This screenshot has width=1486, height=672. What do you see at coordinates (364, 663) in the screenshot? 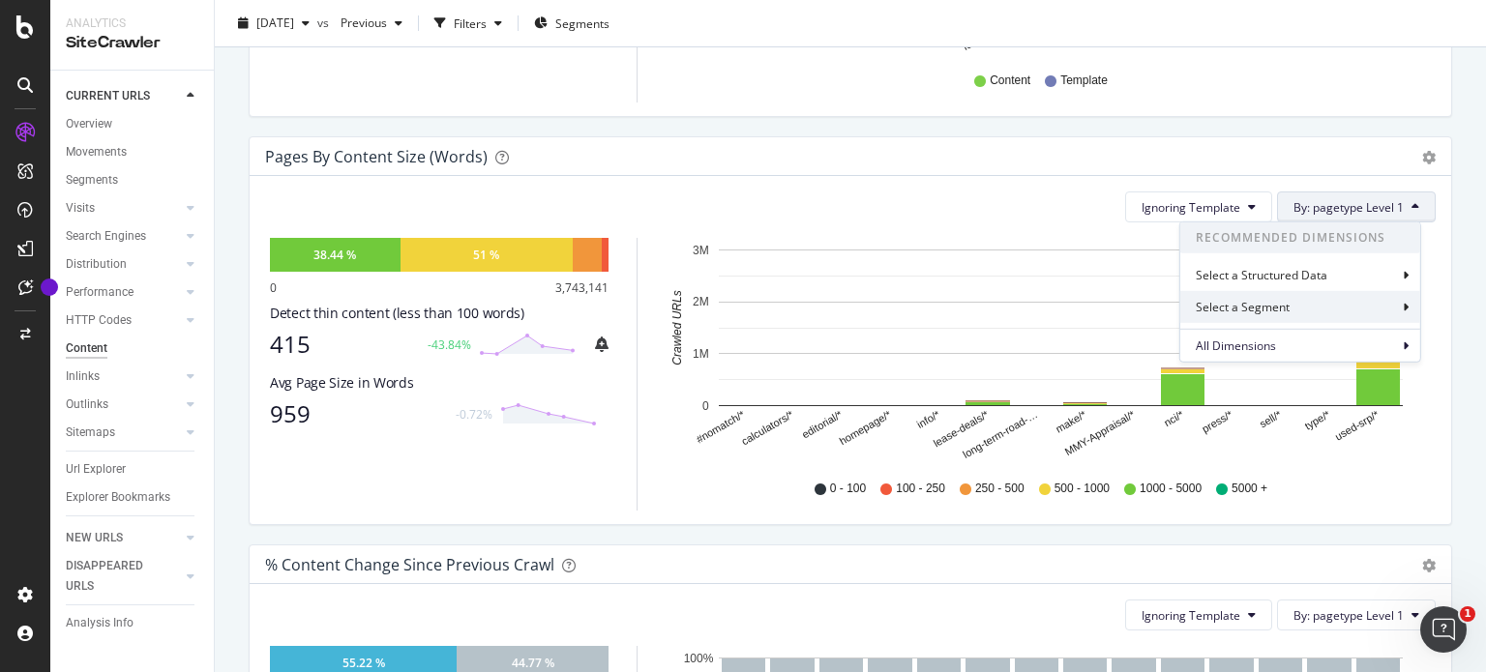
I see `div: 55.22 %` at bounding box center [364, 663].